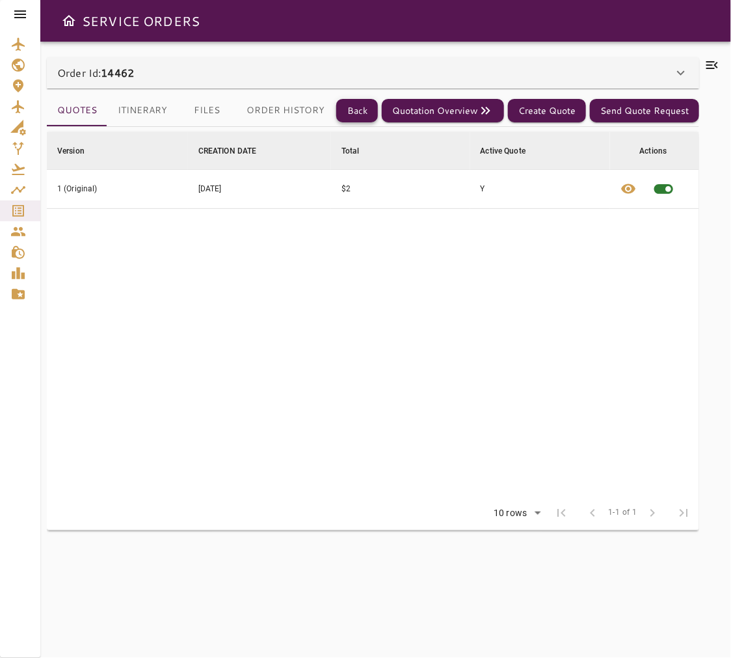 Image resolution: width=731 pixels, height=658 pixels. What do you see at coordinates (504, 151) in the screenshot?
I see `div: Active Quote` at bounding box center [504, 151].